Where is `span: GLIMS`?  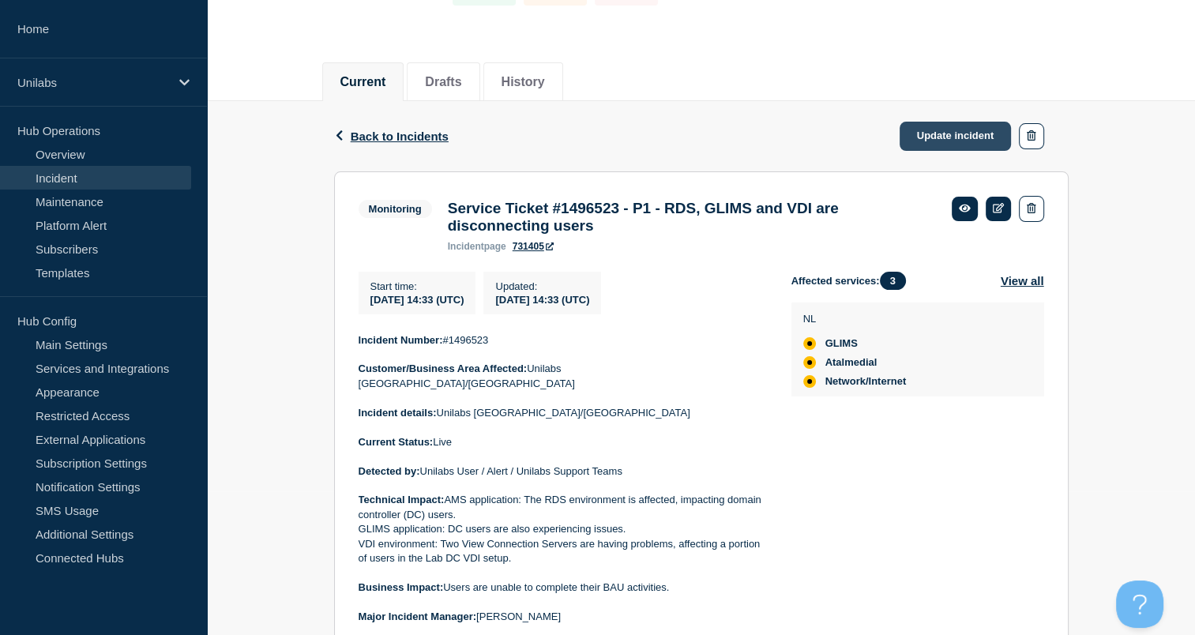
span: GLIMS is located at coordinates (841, 343).